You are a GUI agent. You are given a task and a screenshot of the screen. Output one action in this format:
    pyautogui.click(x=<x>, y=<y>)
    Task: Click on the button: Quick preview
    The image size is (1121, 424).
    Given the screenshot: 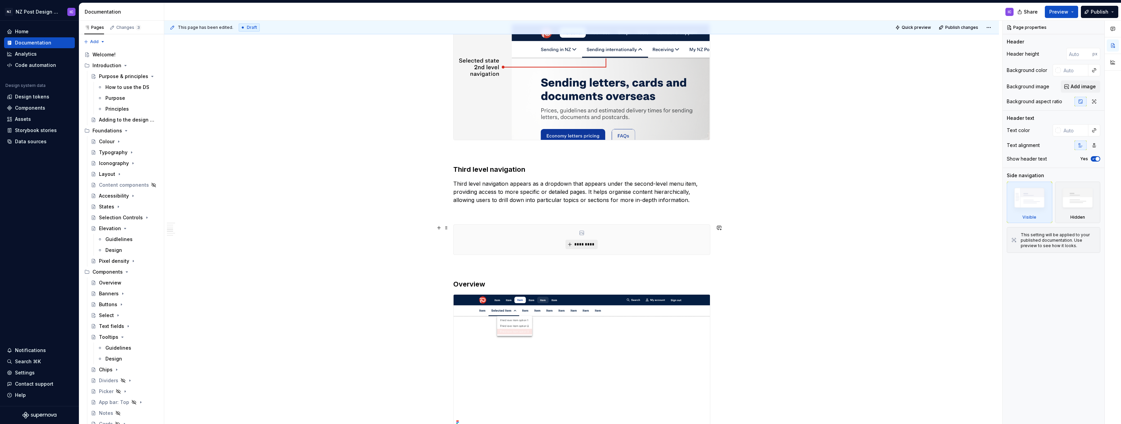 What is the action you would take?
    pyautogui.click(x=913, y=28)
    